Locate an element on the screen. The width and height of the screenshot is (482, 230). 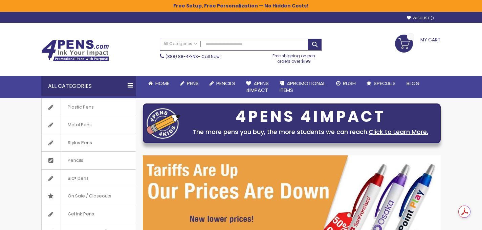
span: Blog is located at coordinates (413, 83).